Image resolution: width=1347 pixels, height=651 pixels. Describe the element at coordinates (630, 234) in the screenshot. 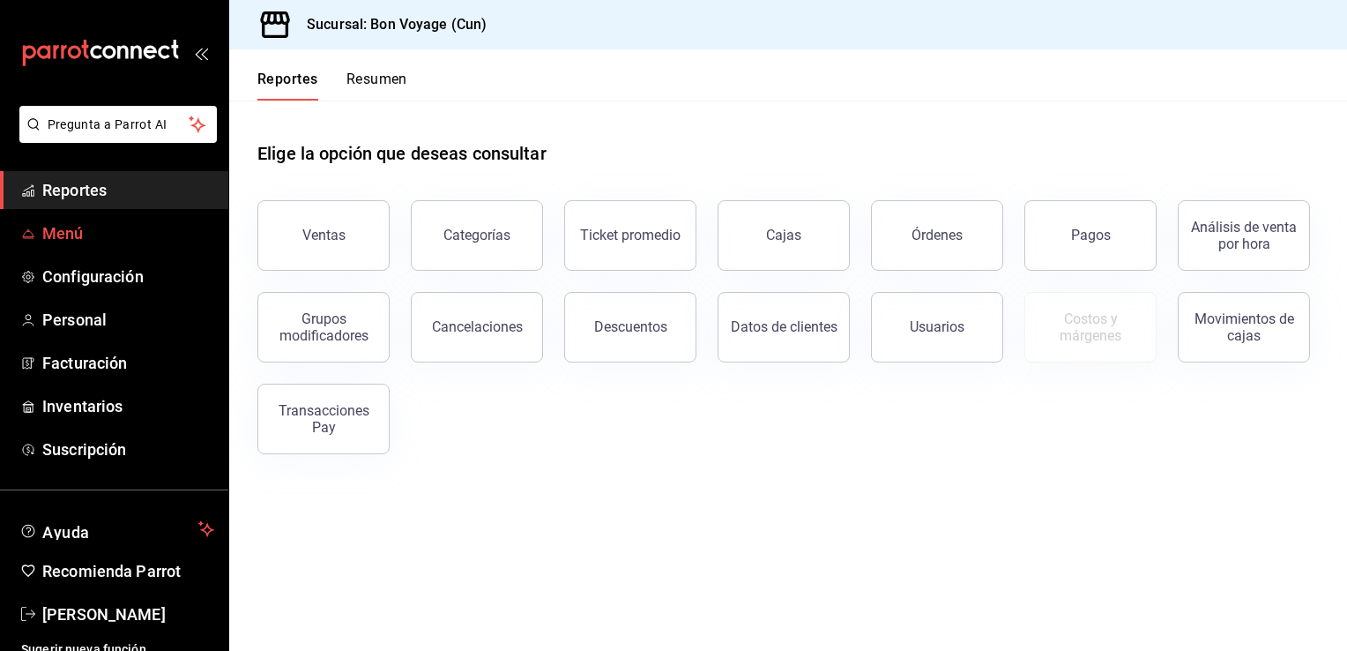

I see `div: Ticket promedio` at that location.